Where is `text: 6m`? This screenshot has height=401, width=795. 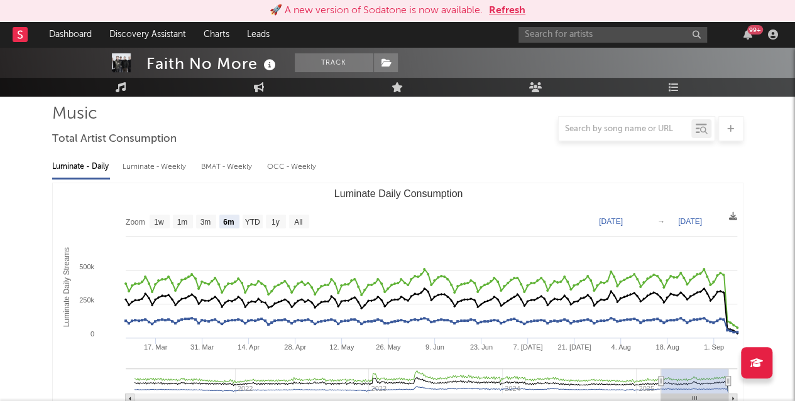 text: 6m is located at coordinates (228, 222).